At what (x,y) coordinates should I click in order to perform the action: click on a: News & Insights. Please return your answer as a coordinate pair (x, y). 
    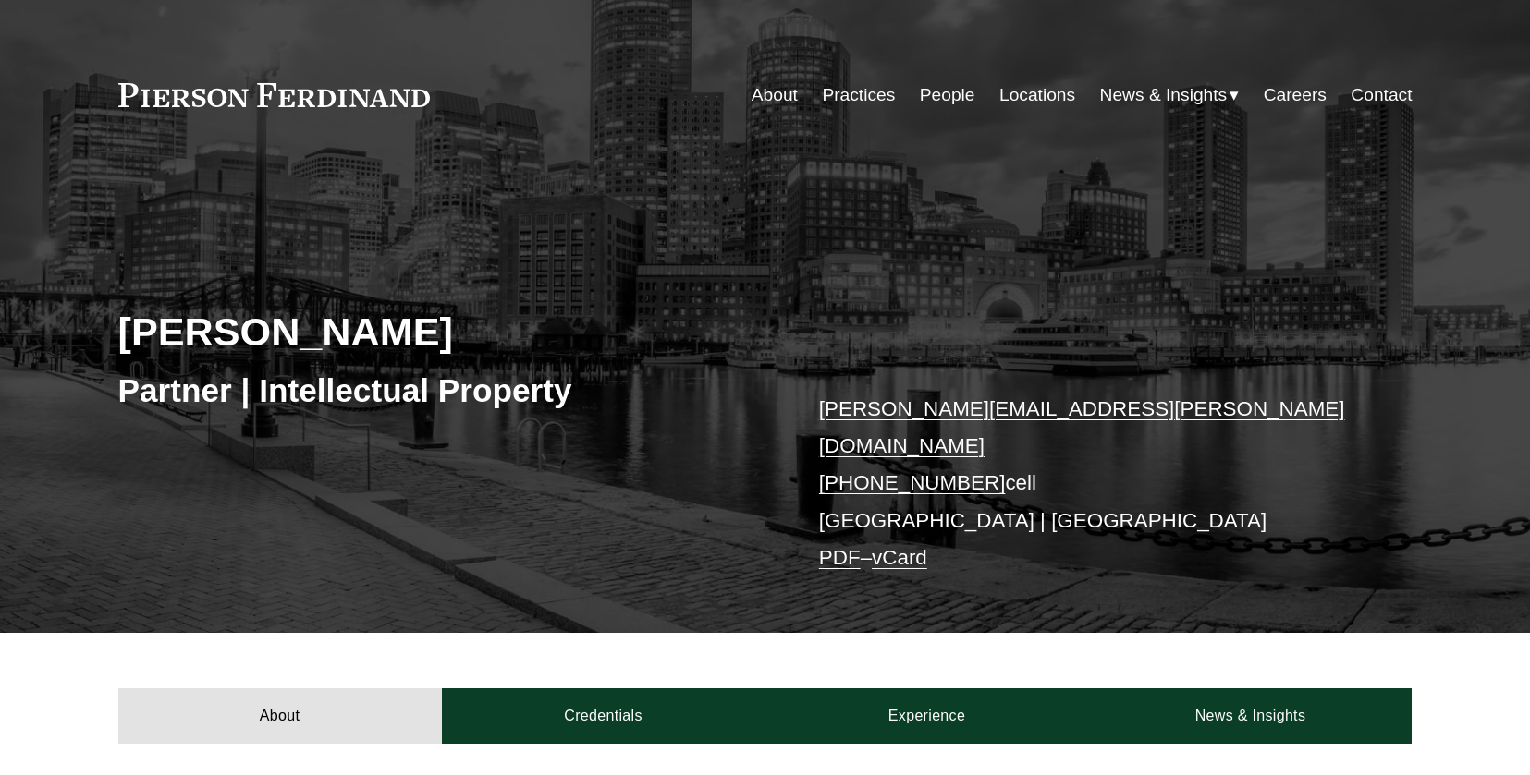
    Looking at the image, I should click on (1250, 716).